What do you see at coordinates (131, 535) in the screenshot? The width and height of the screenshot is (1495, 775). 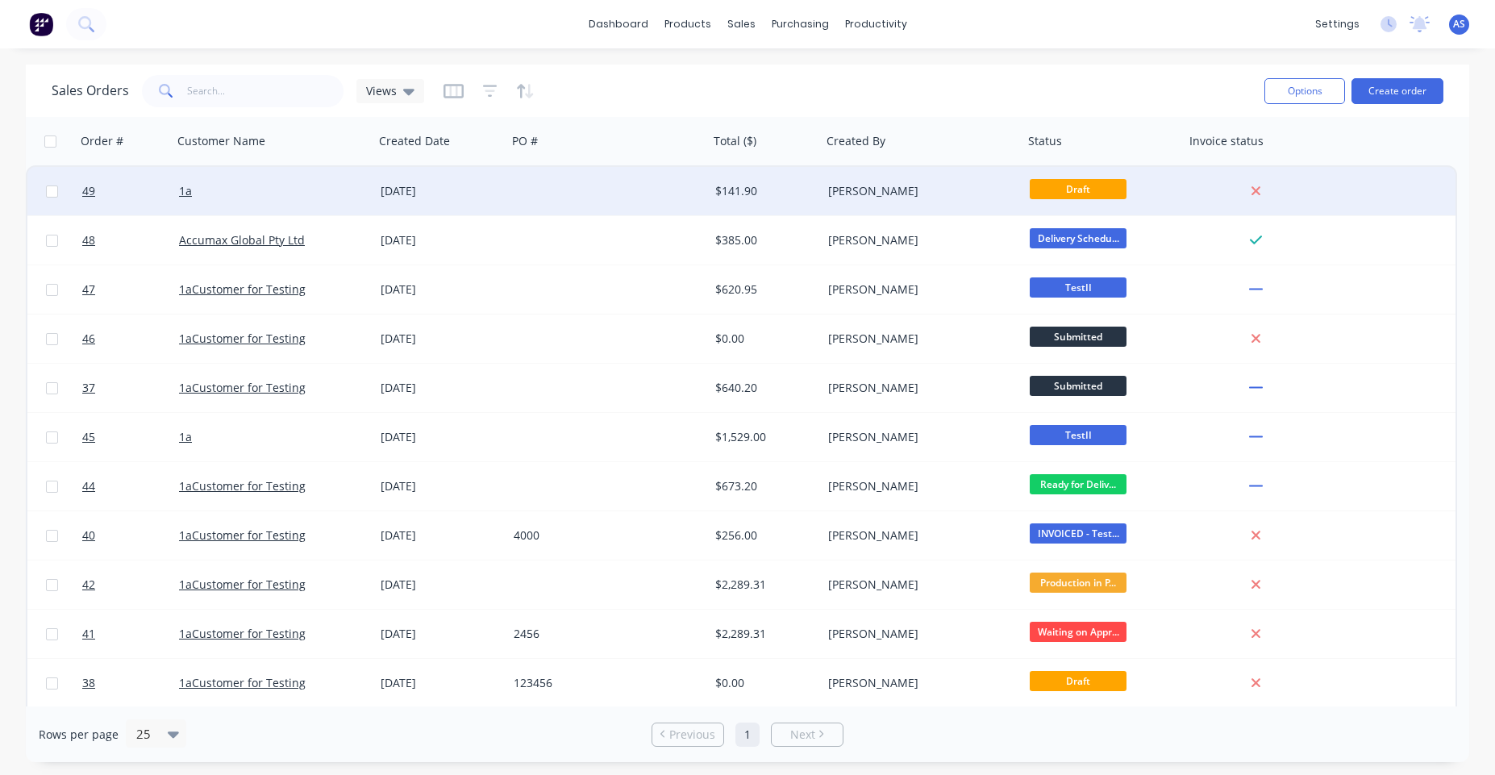 I see `a: 40` at bounding box center [131, 535].